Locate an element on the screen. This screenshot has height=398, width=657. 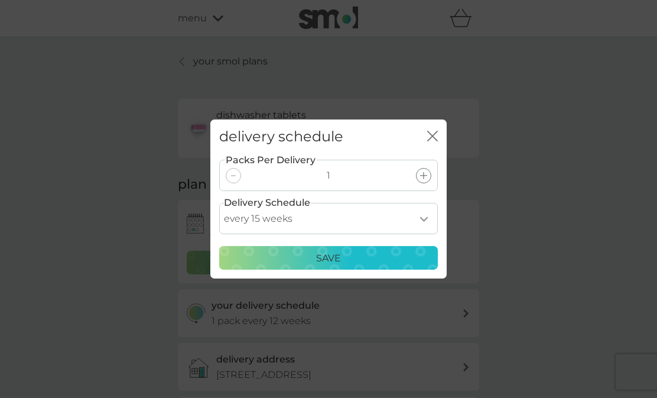
button: close is located at coordinates (432, 136).